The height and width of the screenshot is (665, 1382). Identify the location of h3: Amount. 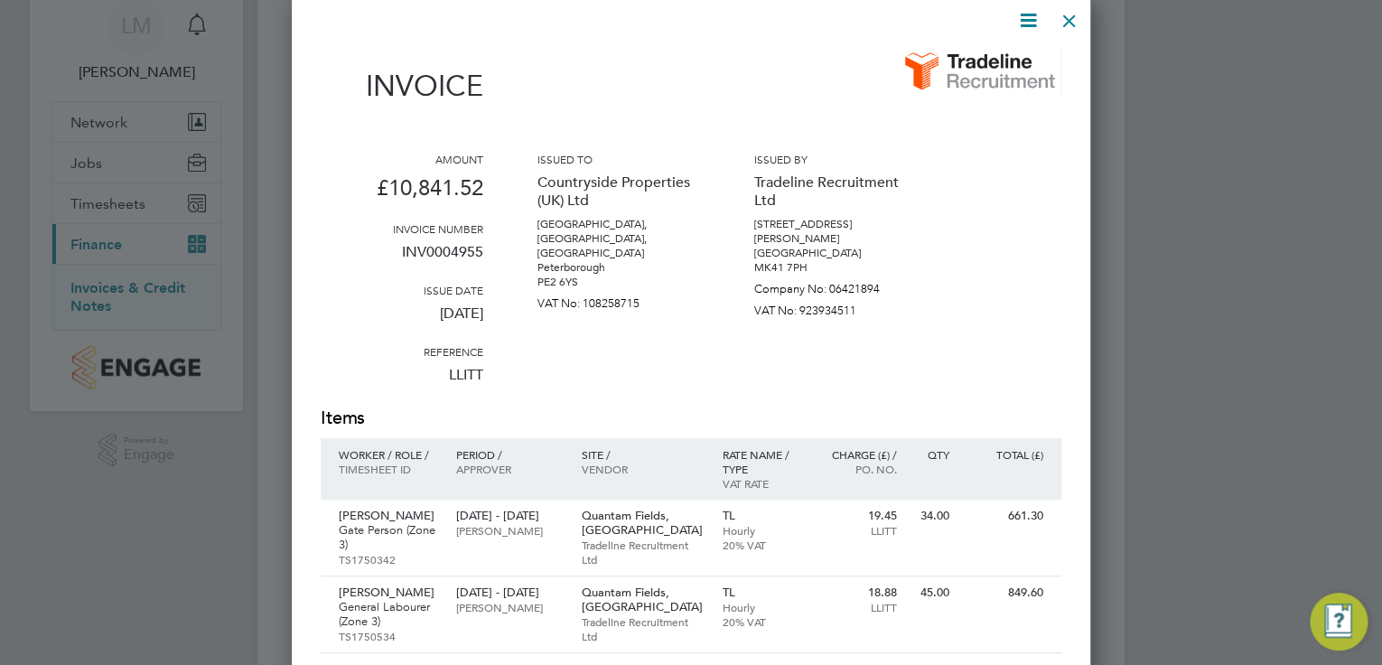
(402, 159).